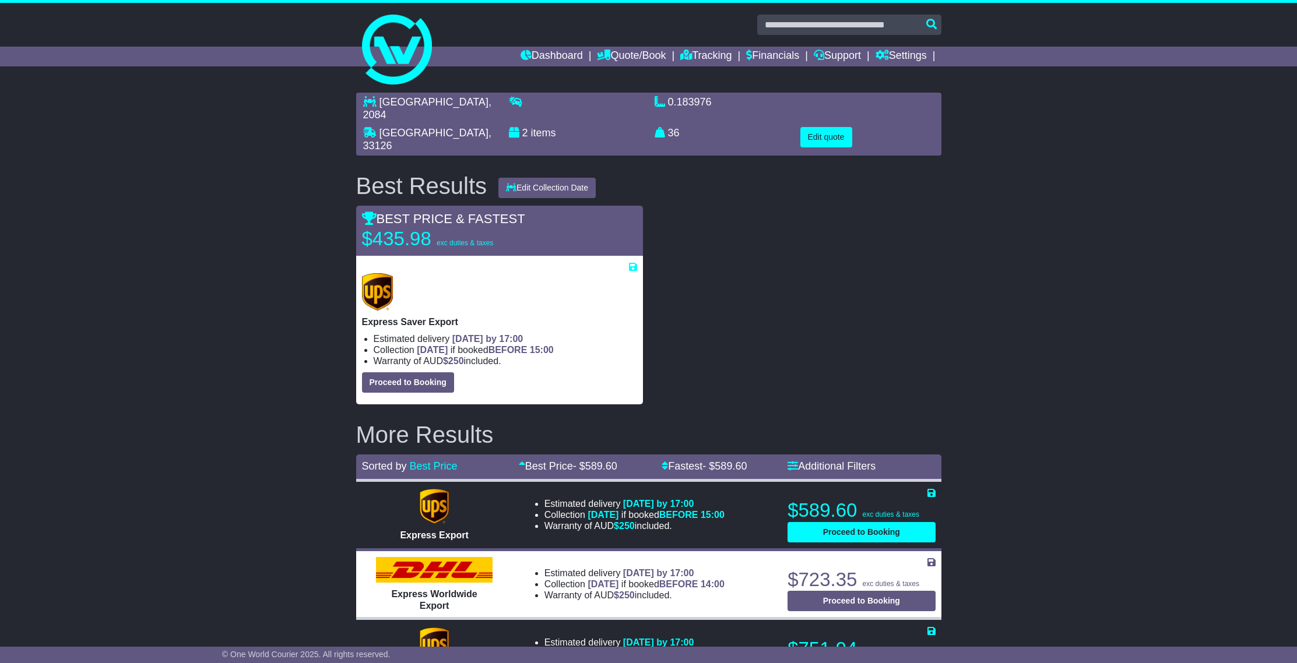 This screenshot has height=663, width=1297. I want to click on div: Best Results, so click(421, 186).